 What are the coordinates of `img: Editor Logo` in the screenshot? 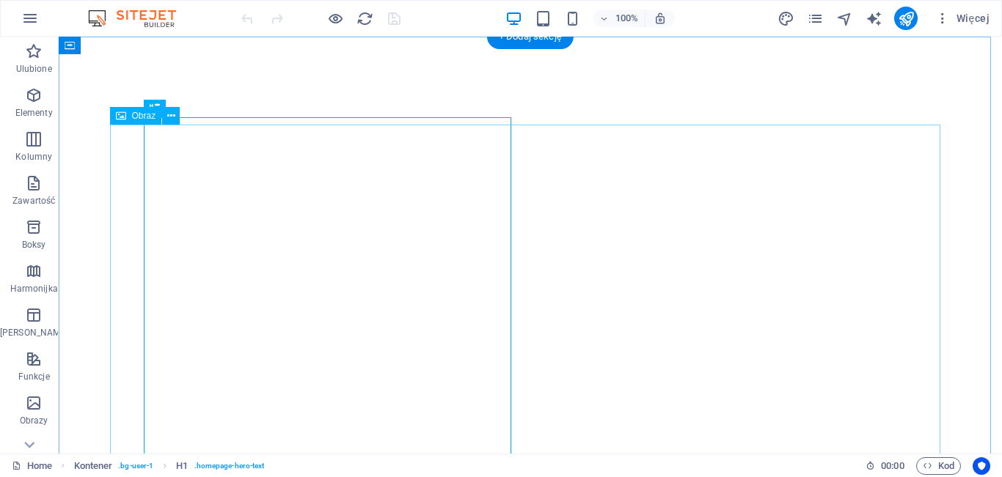 It's located at (139, 18).